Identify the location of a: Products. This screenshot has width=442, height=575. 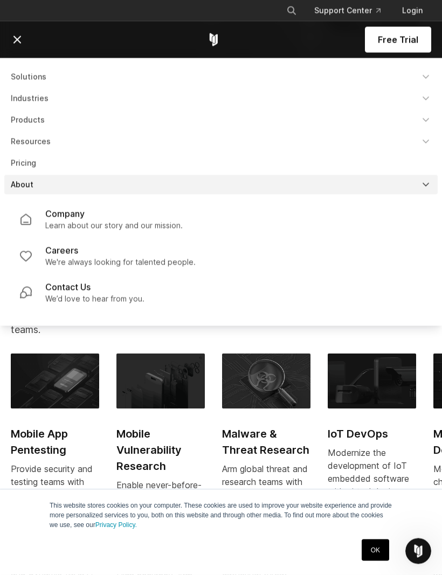
(221, 120).